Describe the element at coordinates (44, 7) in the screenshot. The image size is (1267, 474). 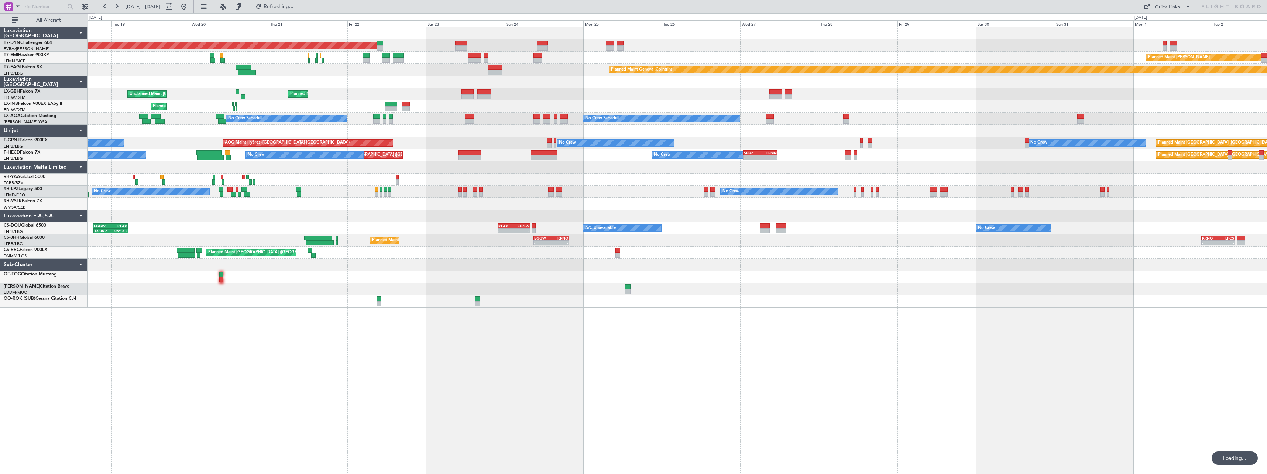
I see `input: Trip Number` at that location.